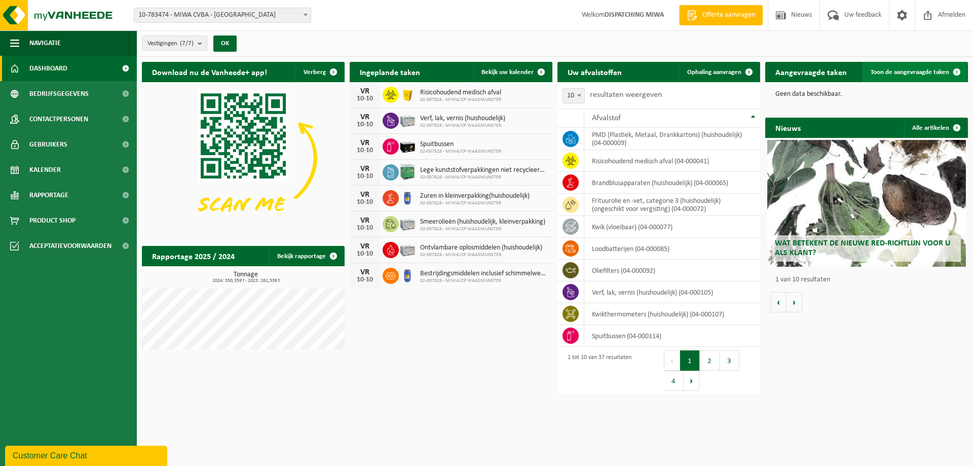  I want to click on h2: Ingeplande taken, so click(390, 71).